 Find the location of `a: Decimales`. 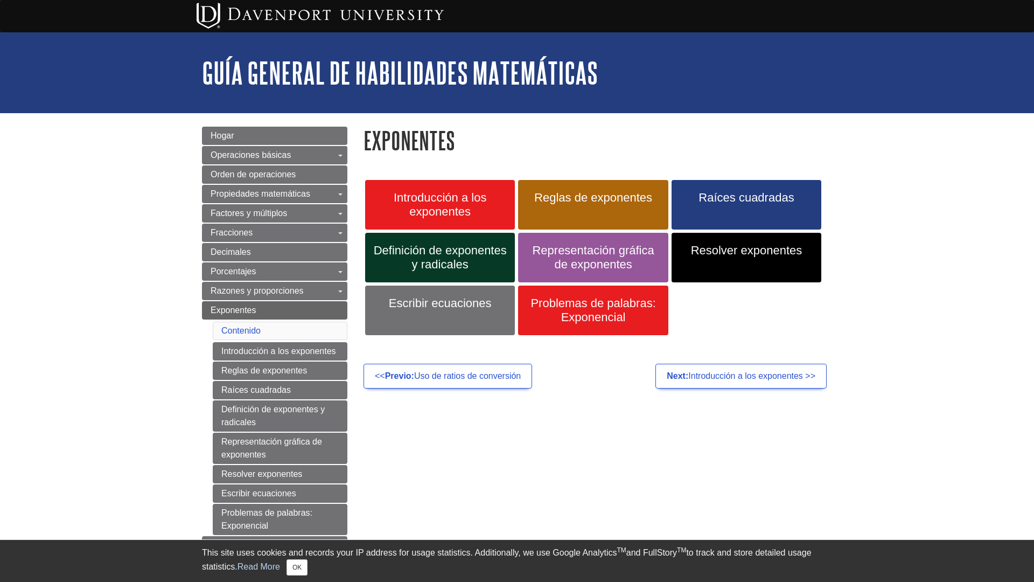

a: Decimales is located at coordinates (275, 252).